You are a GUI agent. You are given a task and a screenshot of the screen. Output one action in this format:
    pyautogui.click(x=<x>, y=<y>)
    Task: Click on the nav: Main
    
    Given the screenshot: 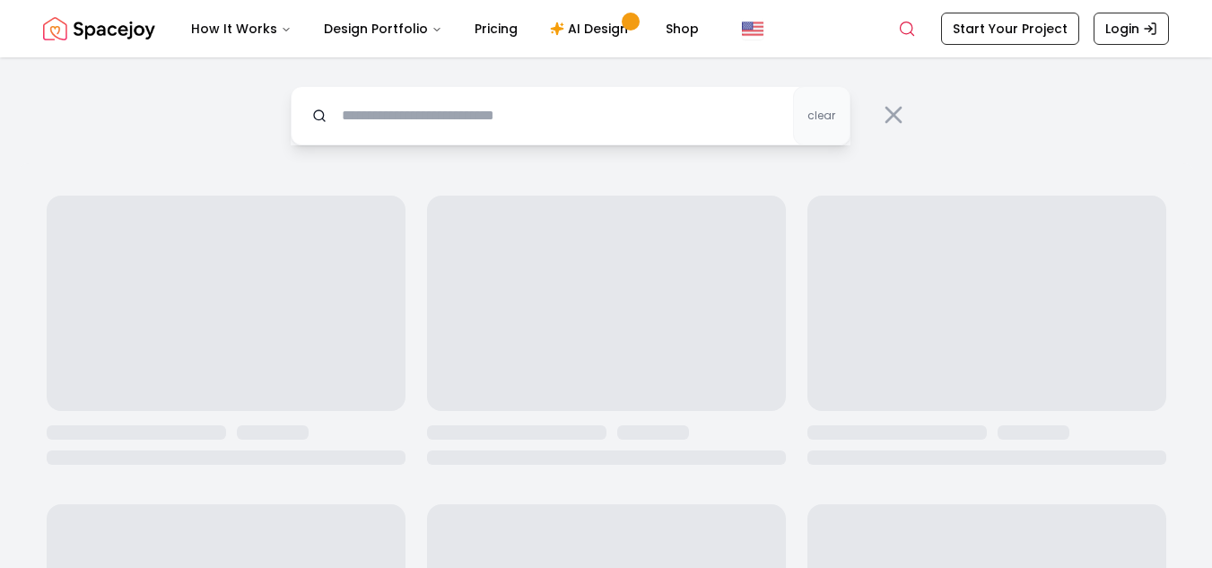 What is the action you would take?
    pyautogui.click(x=445, y=29)
    